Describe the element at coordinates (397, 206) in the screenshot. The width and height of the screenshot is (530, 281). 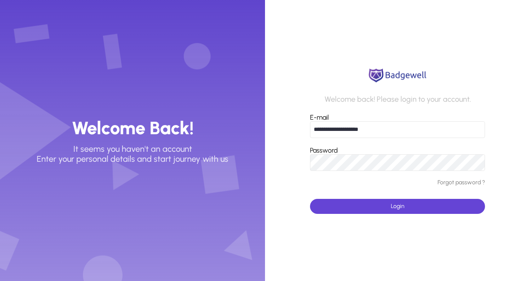
I see `button: Login` at that location.